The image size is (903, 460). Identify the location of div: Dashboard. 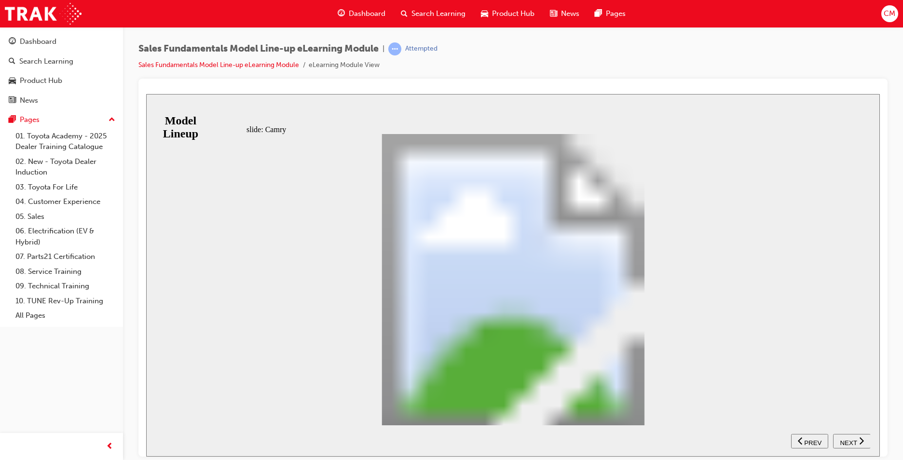
(38, 41).